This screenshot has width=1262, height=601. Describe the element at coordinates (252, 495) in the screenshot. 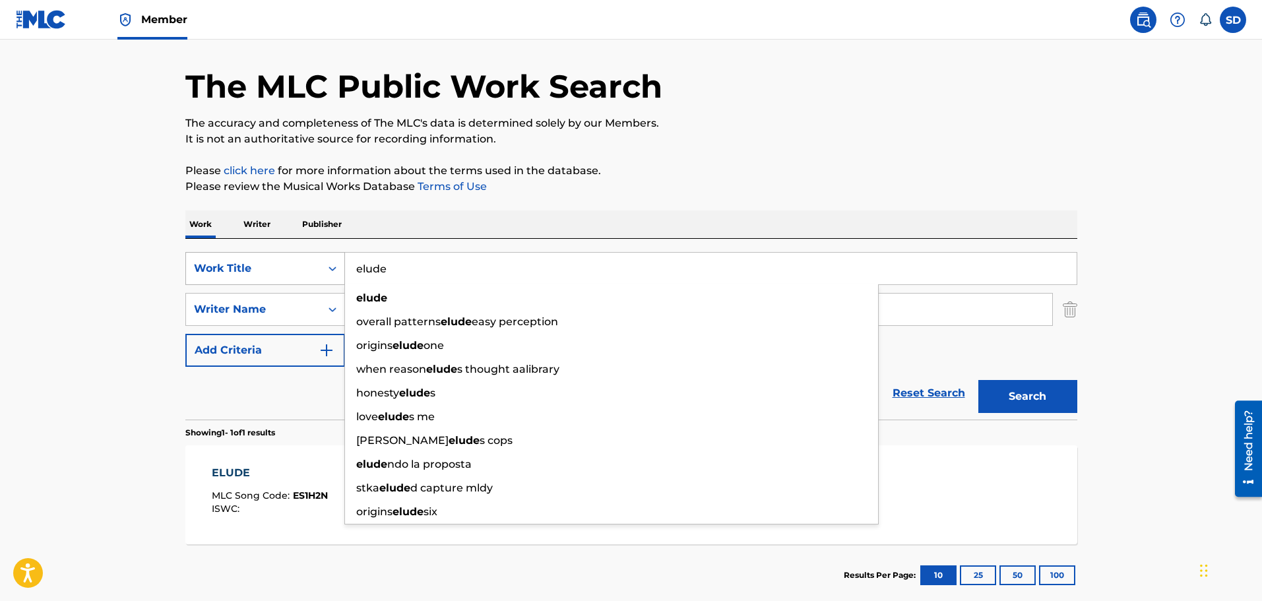

I see `span: MLC Song Code :` at that location.